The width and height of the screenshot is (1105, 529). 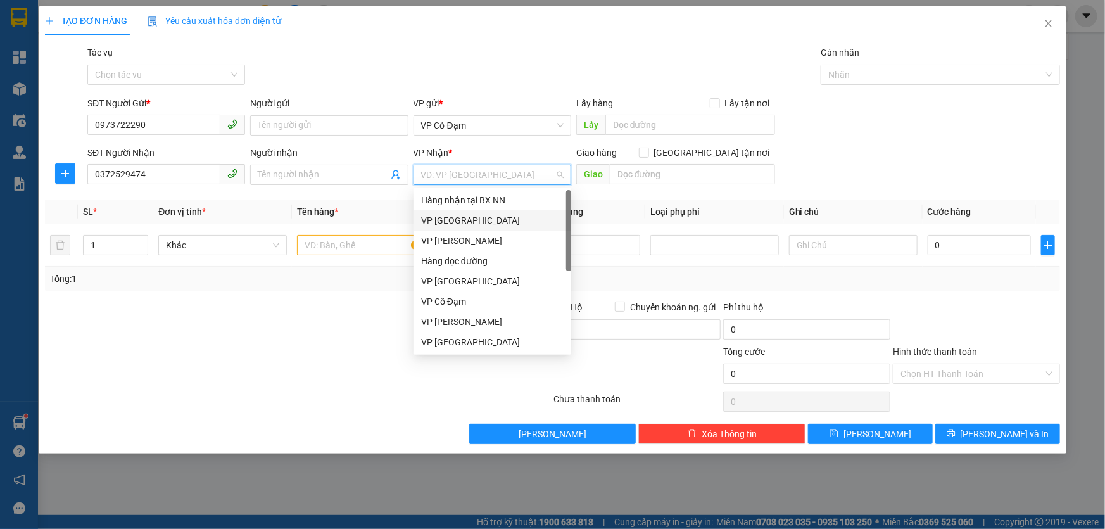 What do you see at coordinates (594, 103) in the screenshot?
I see `span: Lấy hàng` at bounding box center [594, 103].